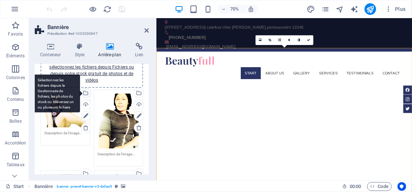 This screenshot has height=192, width=412. I want to click on h4: Arrière-plan, so click(111, 50).